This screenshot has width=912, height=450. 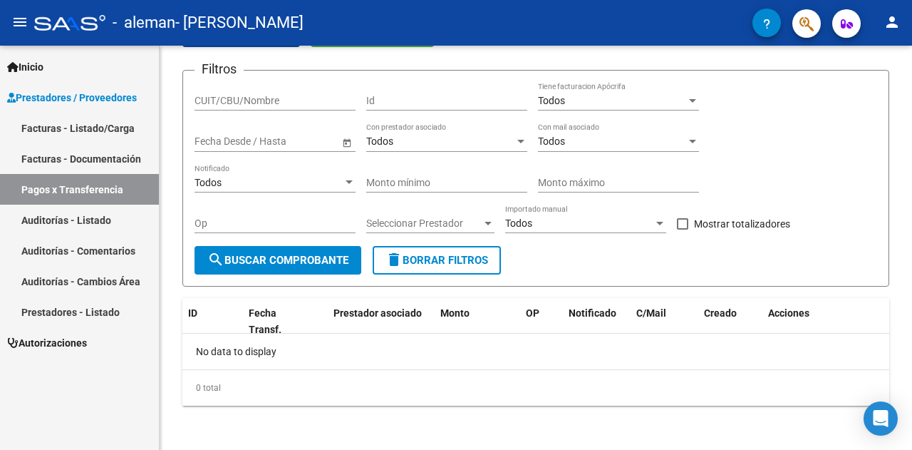 I want to click on span: Creado, so click(x=720, y=313).